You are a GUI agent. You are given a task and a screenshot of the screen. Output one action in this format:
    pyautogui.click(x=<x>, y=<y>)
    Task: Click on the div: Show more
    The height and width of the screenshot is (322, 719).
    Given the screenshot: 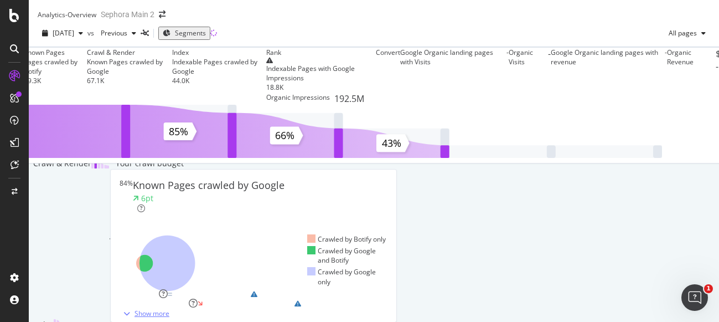 What is the action you would take?
    pyautogui.click(x=152, y=313)
    